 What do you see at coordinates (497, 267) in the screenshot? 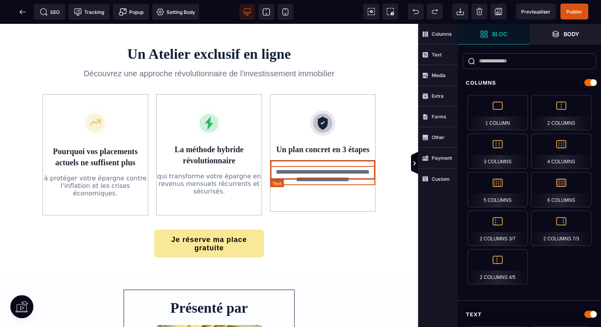
I see `div: 2 Columns 4/5` at bounding box center [497, 267].